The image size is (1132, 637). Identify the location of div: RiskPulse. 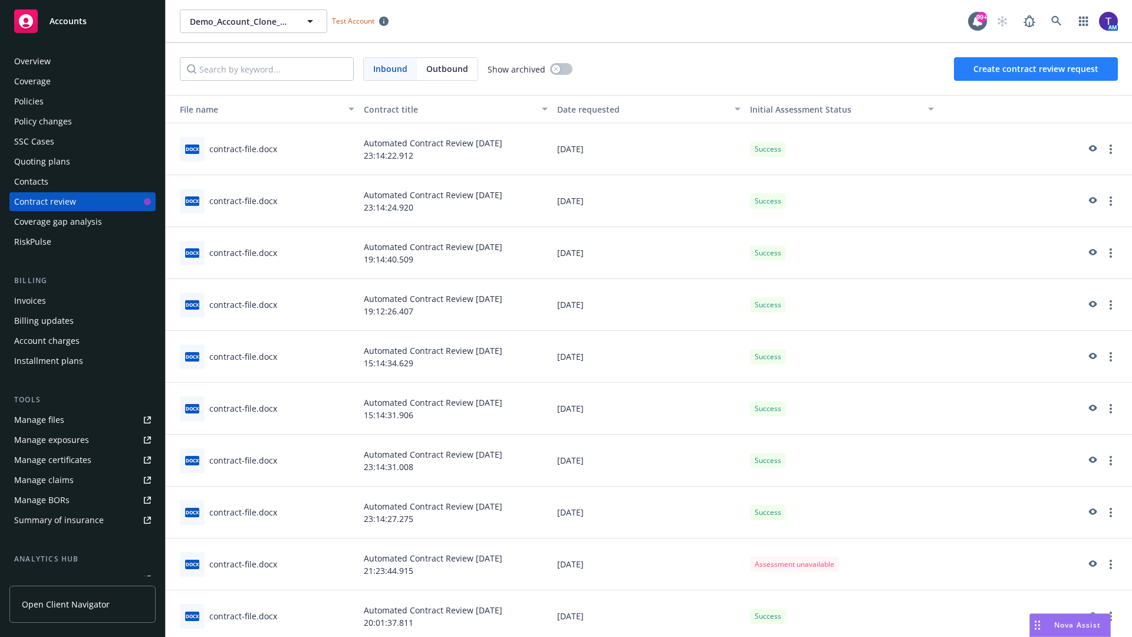
(32, 242).